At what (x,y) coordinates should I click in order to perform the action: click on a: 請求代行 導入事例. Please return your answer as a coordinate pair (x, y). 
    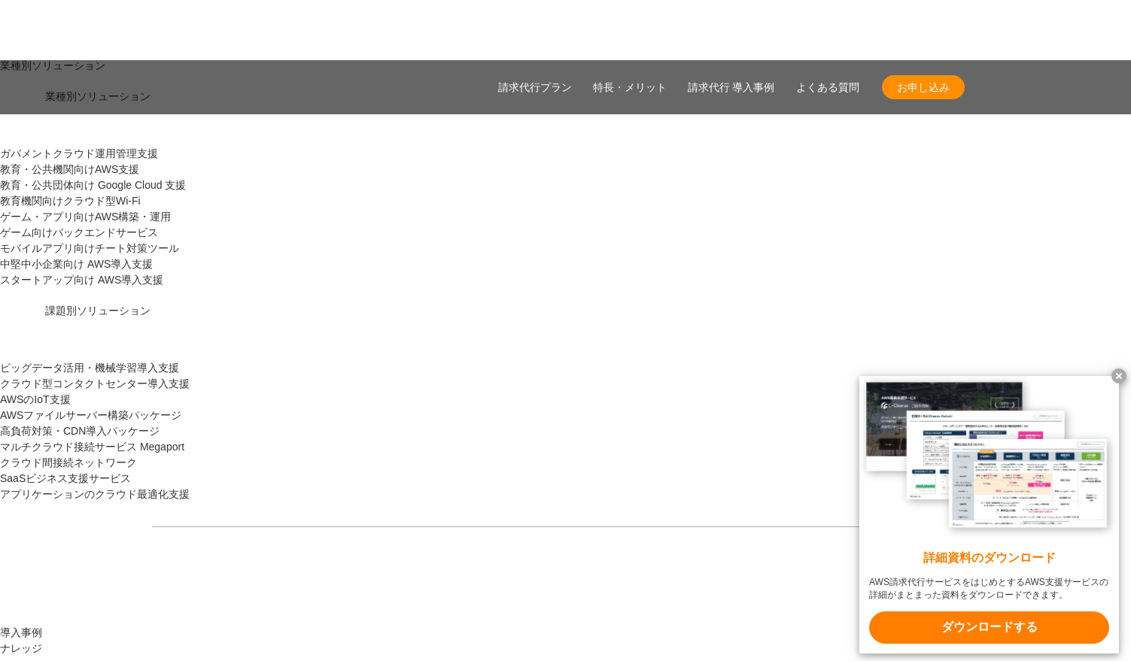
    Looking at the image, I should click on (731, 87).